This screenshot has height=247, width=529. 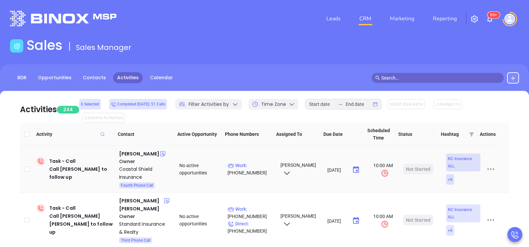 What do you see at coordinates (454, 134) in the screenshot?
I see `span: Hashtag` at bounding box center [454, 134].